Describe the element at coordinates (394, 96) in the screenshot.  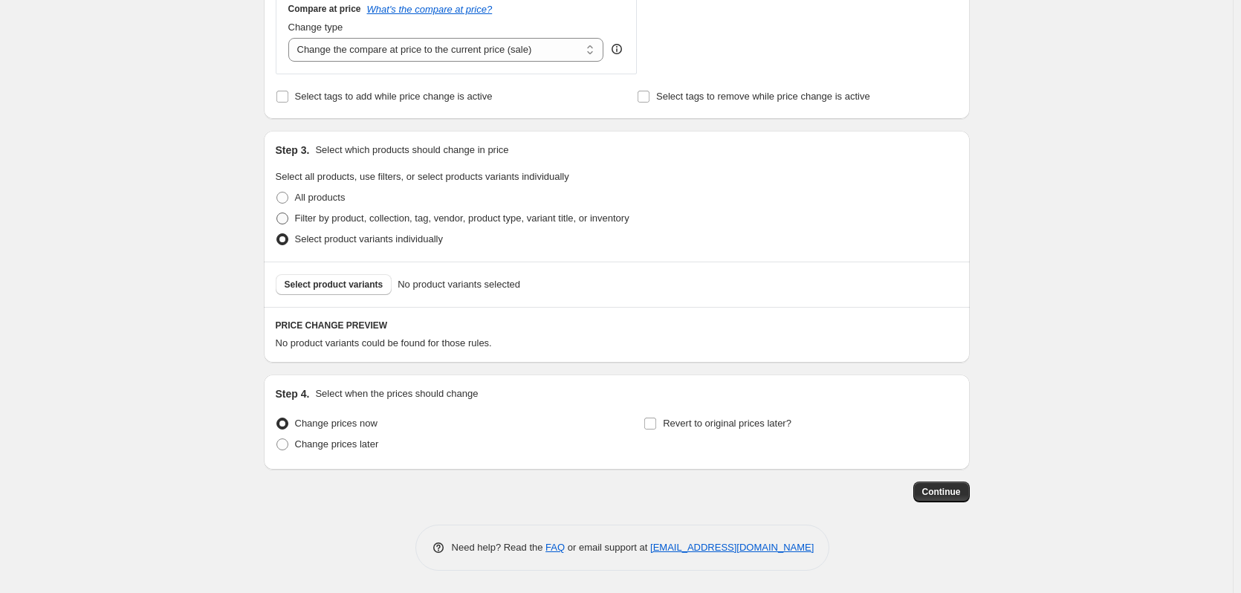
I see `span: Select tags to add while price change is active` at that location.